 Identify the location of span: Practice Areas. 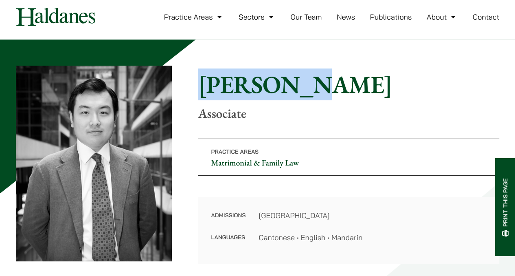
(235, 151).